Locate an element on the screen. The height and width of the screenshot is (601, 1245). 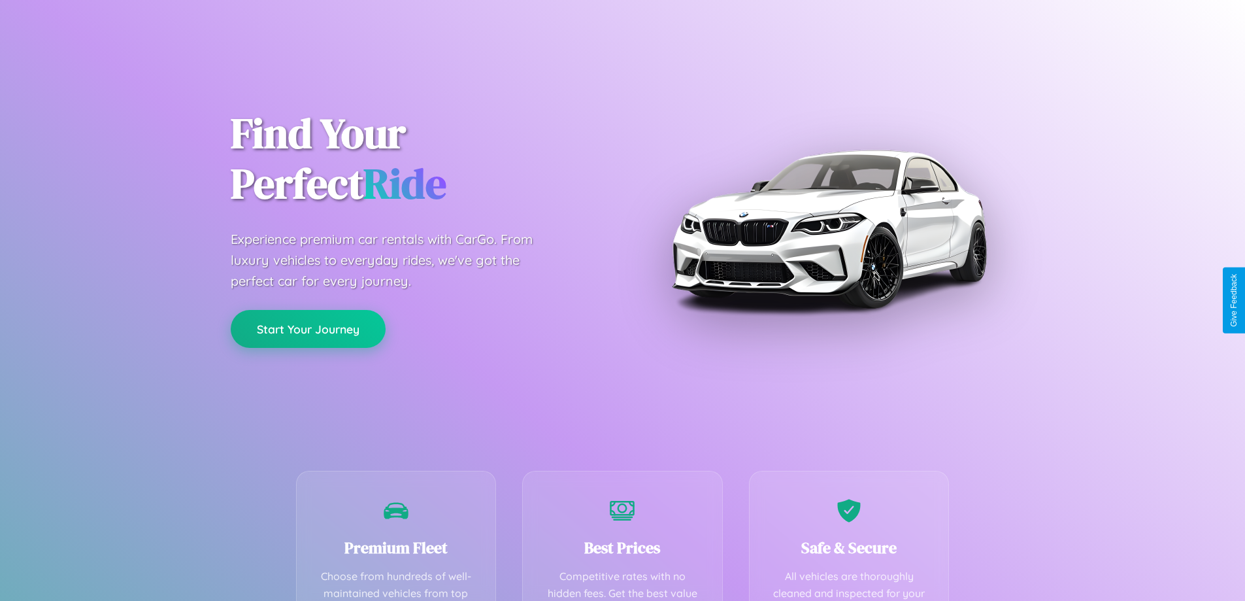
img: Premium BMW car rental vehicle is located at coordinates (829, 229).